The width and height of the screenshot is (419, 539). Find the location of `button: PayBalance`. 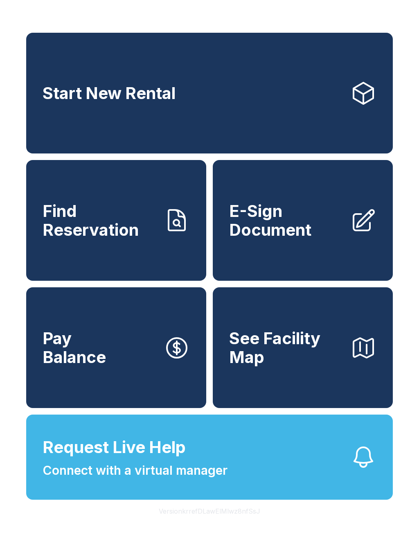

button: PayBalance is located at coordinates (116, 348).